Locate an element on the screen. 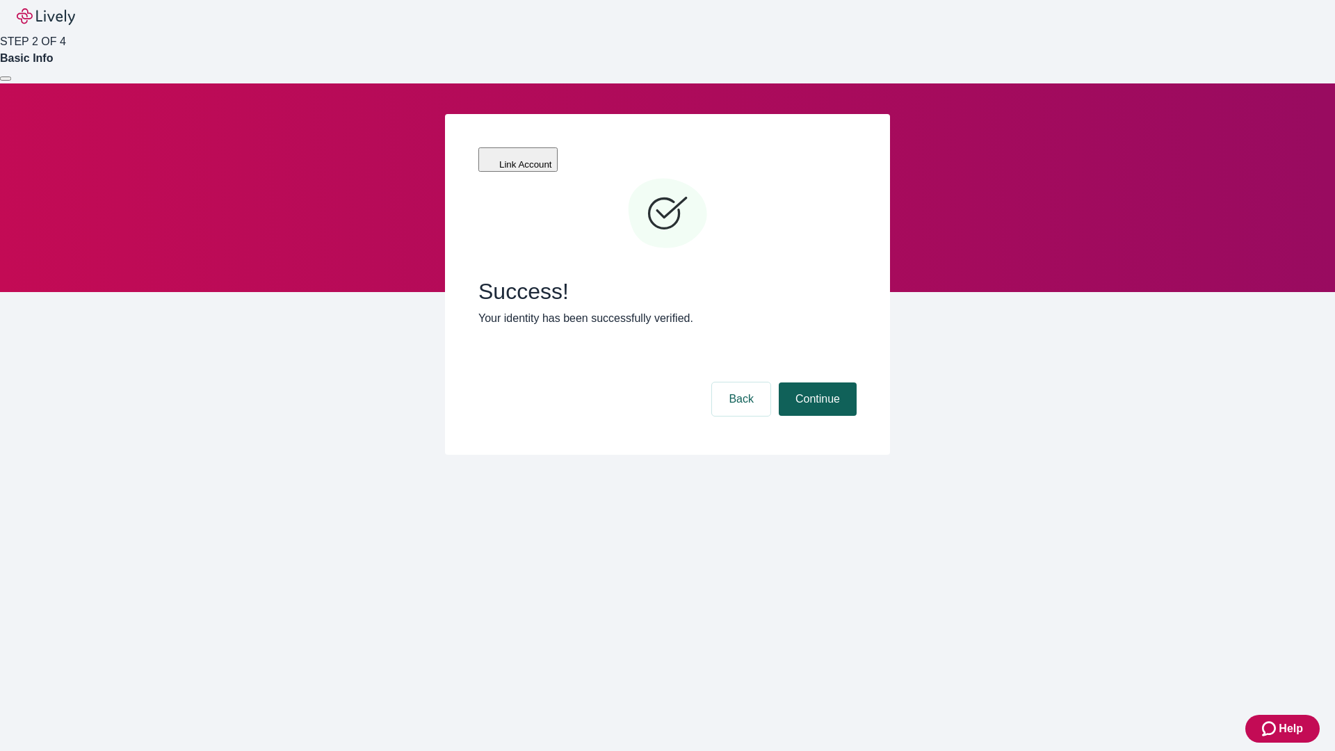 This screenshot has height=751, width=1335. button: Link Account is located at coordinates (518, 159).